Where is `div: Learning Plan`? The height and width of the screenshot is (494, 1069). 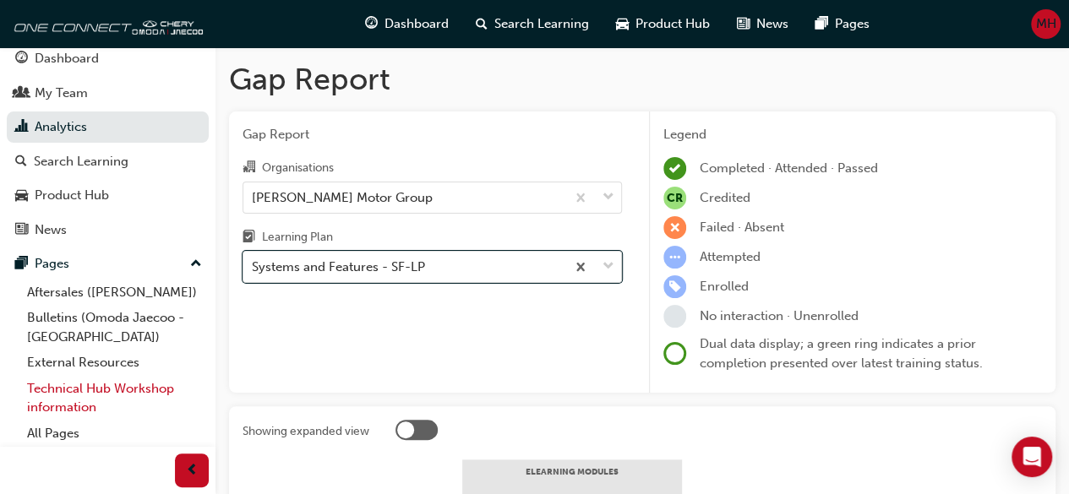
div: Learning Plan is located at coordinates (298, 238).